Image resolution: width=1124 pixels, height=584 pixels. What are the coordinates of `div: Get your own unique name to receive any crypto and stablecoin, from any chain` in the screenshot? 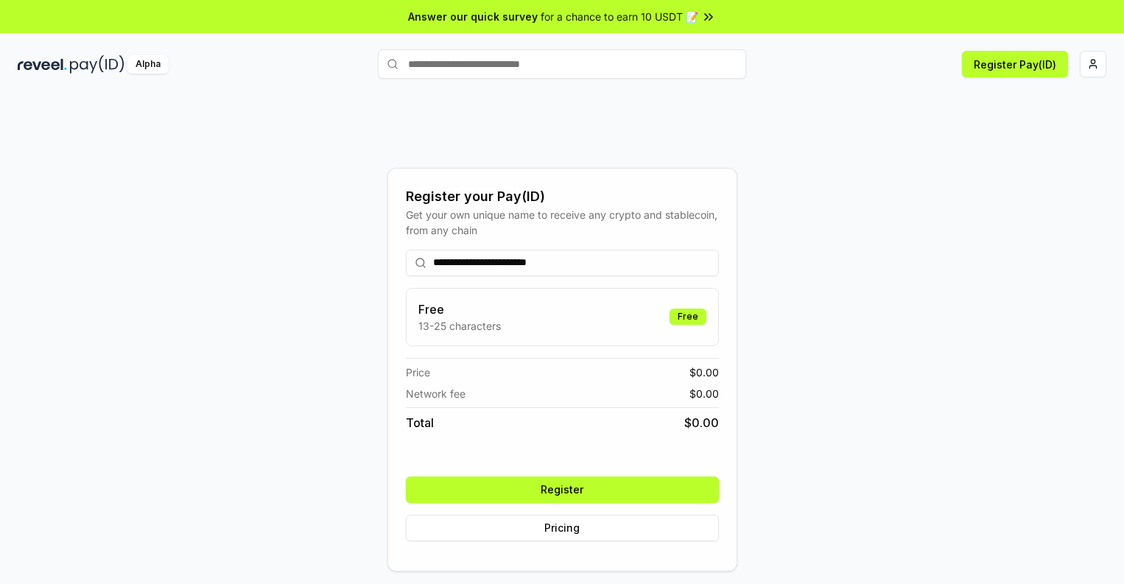 It's located at (562, 223).